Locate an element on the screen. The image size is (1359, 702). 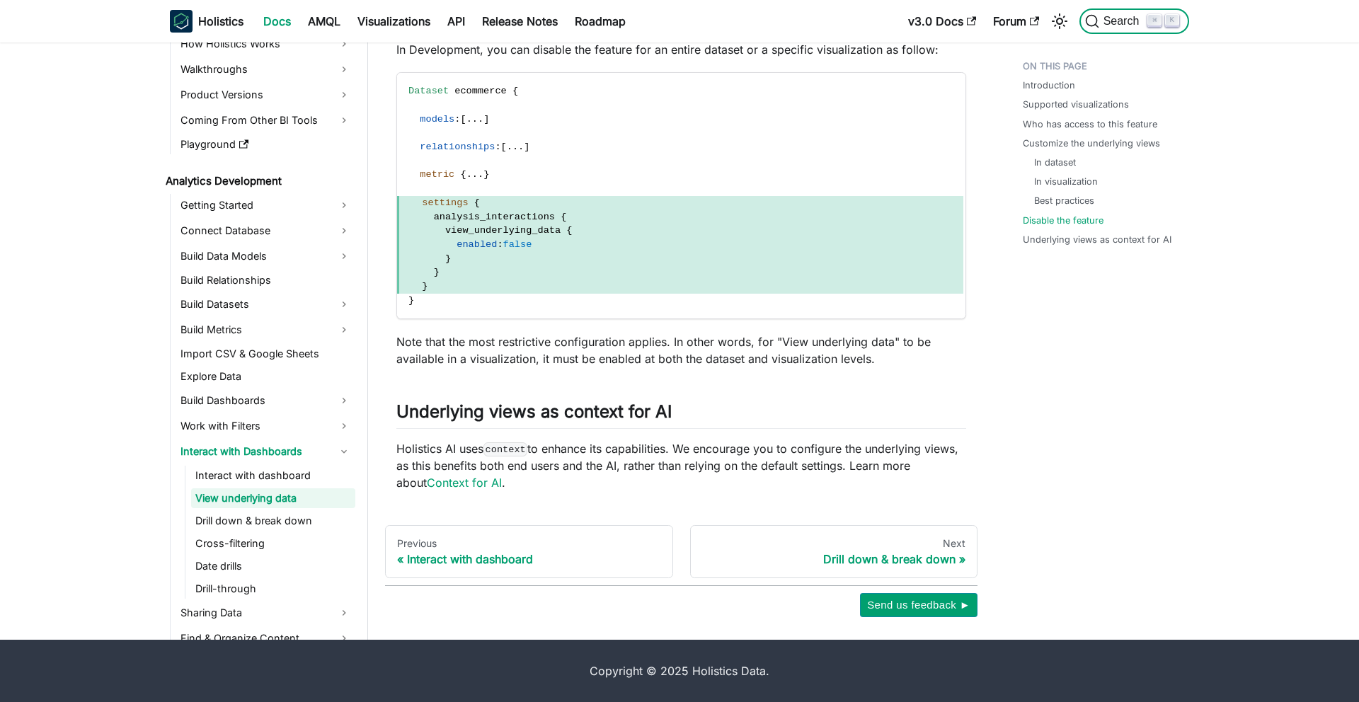
a: Analytics Development is located at coordinates (258, 181).